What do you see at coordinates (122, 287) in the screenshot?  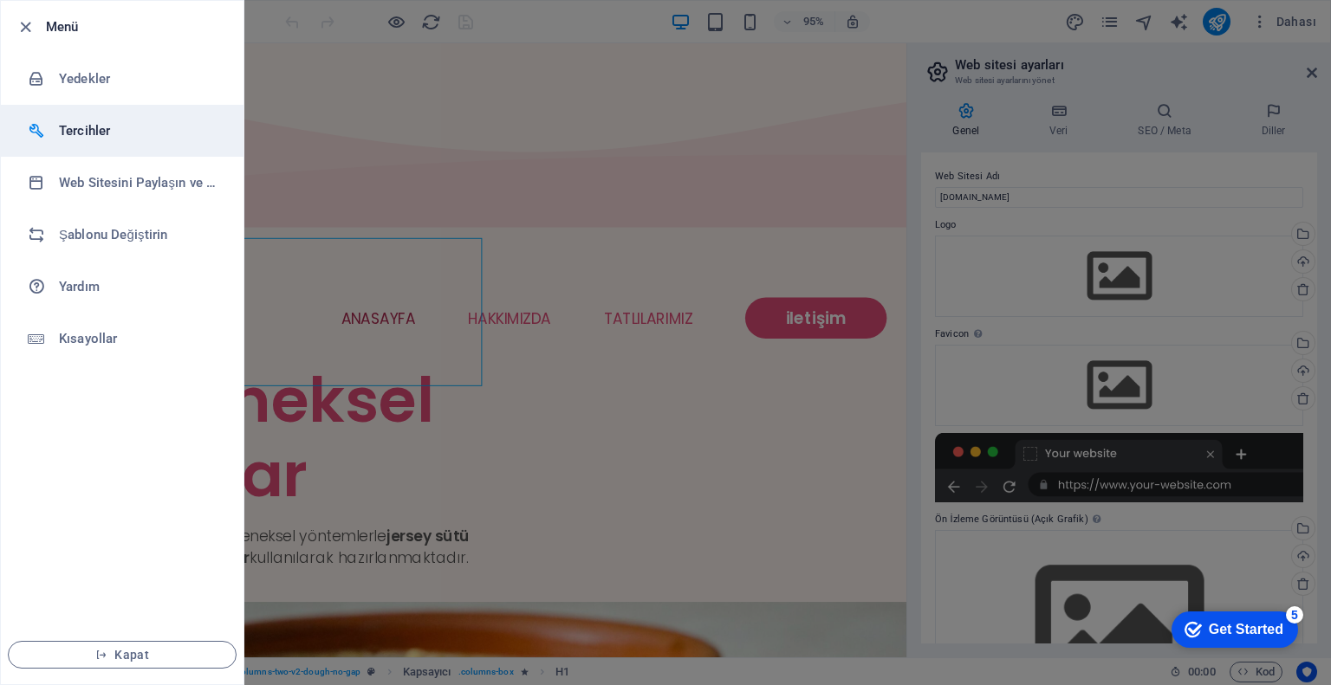 I see `a: Yardım` at bounding box center [122, 287].